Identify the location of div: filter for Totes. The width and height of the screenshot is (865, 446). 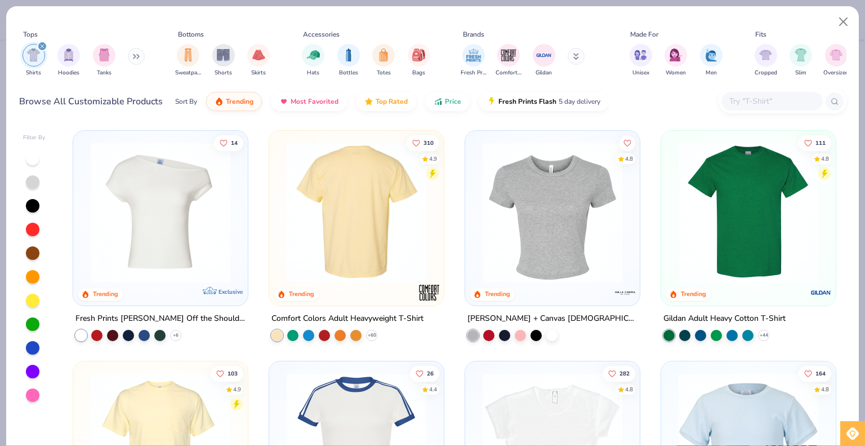
(384, 60).